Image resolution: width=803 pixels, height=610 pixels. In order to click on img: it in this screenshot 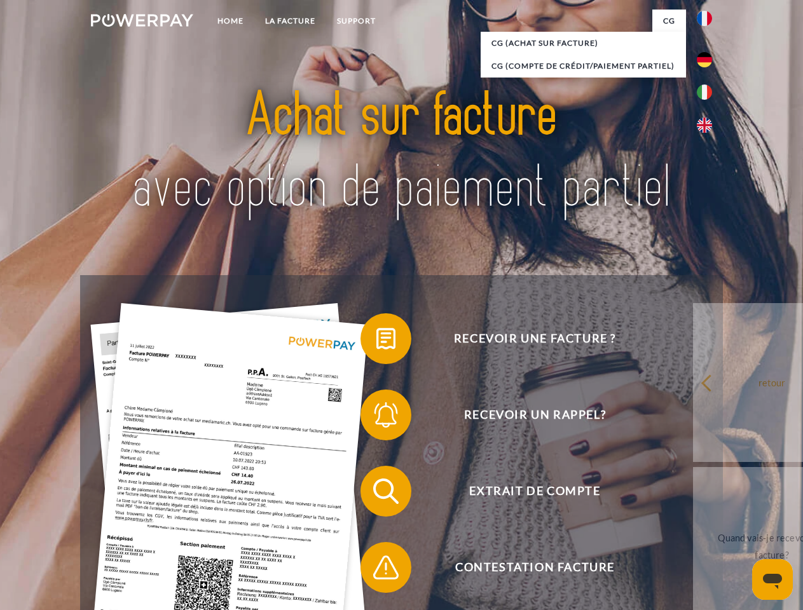, I will do `click(705, 92)`.